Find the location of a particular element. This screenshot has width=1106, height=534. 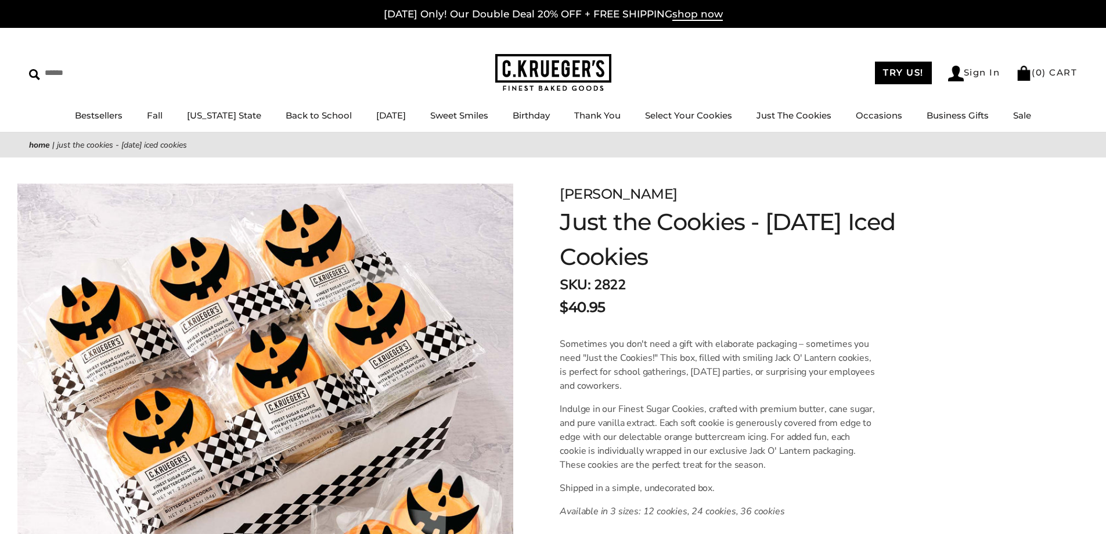

a: Thank You is located at coordinates (598, 115).